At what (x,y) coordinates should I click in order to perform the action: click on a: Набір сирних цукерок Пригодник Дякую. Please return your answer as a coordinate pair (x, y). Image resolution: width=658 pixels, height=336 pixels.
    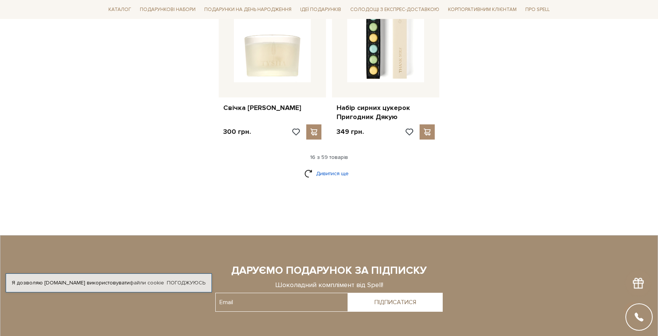
    Looking at the image, I should click on (386, 112).